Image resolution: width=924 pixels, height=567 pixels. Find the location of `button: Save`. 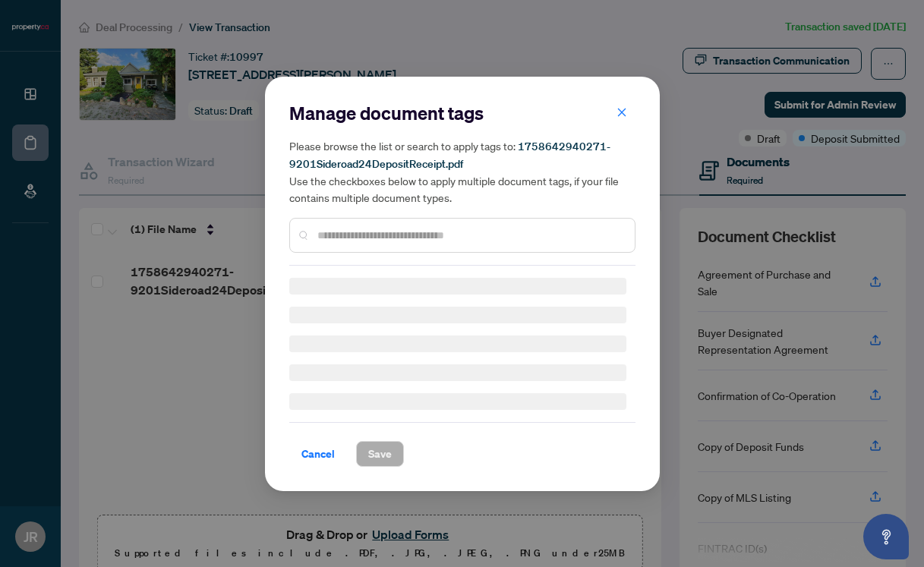

button: Save is located at coordinates (380, 454).